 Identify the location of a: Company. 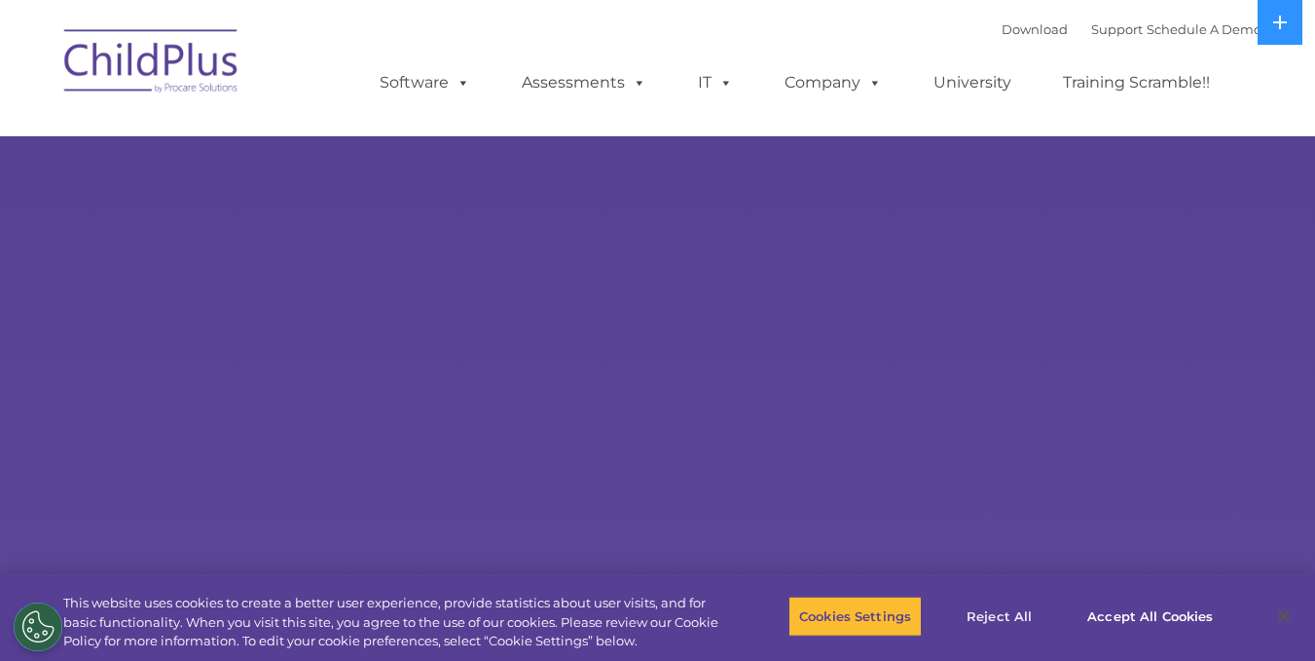
(833, 83).